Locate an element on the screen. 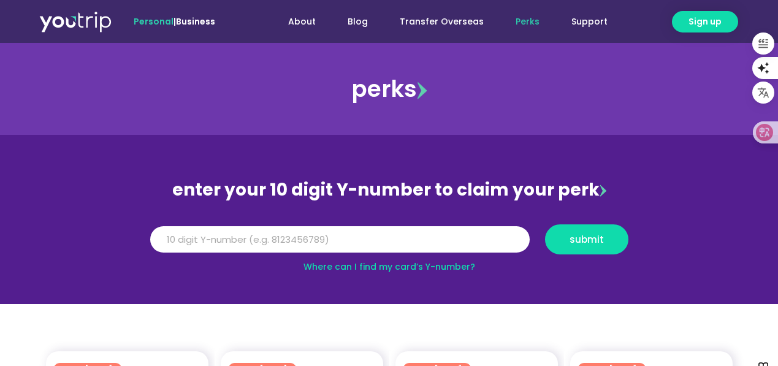  nav: Menu is located at coordinates (436, 21).